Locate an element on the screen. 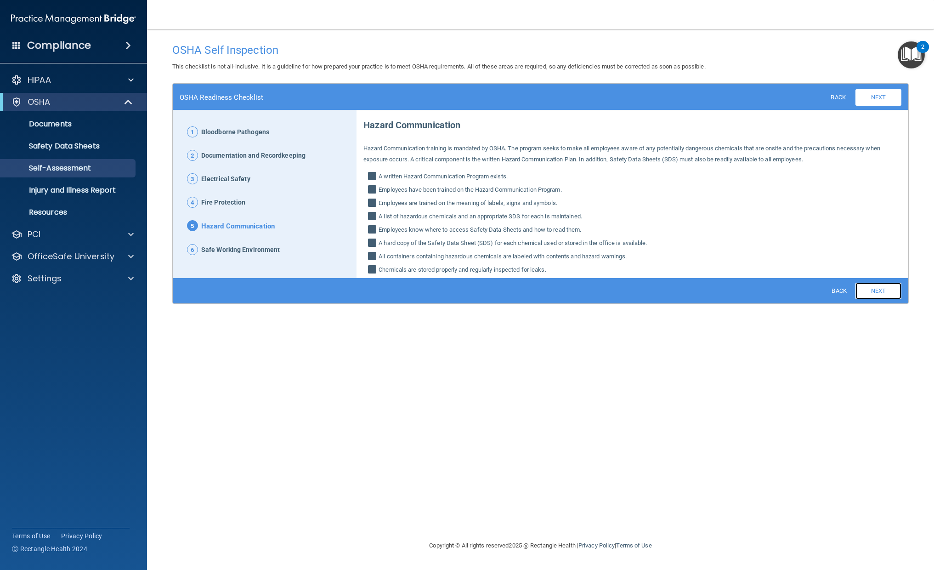  span: 3 is located at coordinates (193, 179).